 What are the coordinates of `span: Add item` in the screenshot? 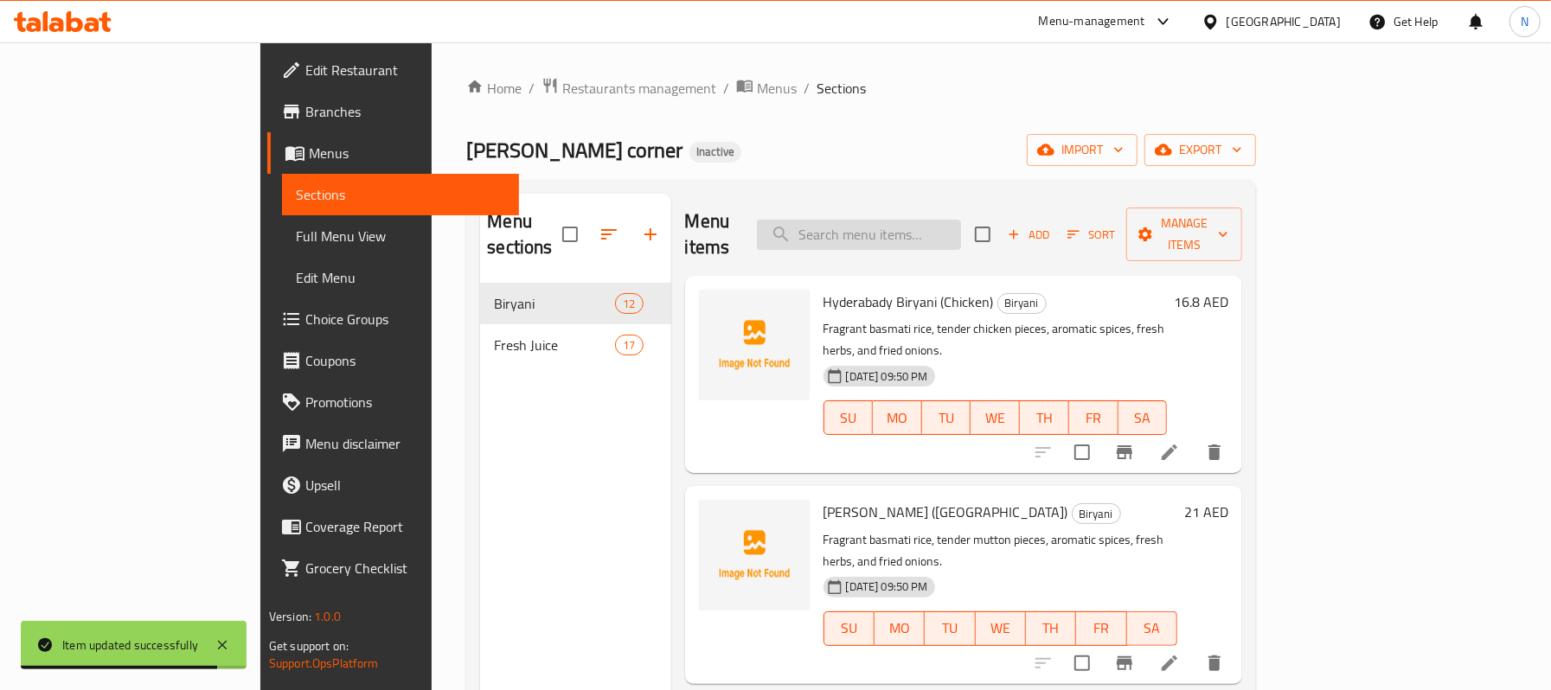 It's located at (1028, 234).